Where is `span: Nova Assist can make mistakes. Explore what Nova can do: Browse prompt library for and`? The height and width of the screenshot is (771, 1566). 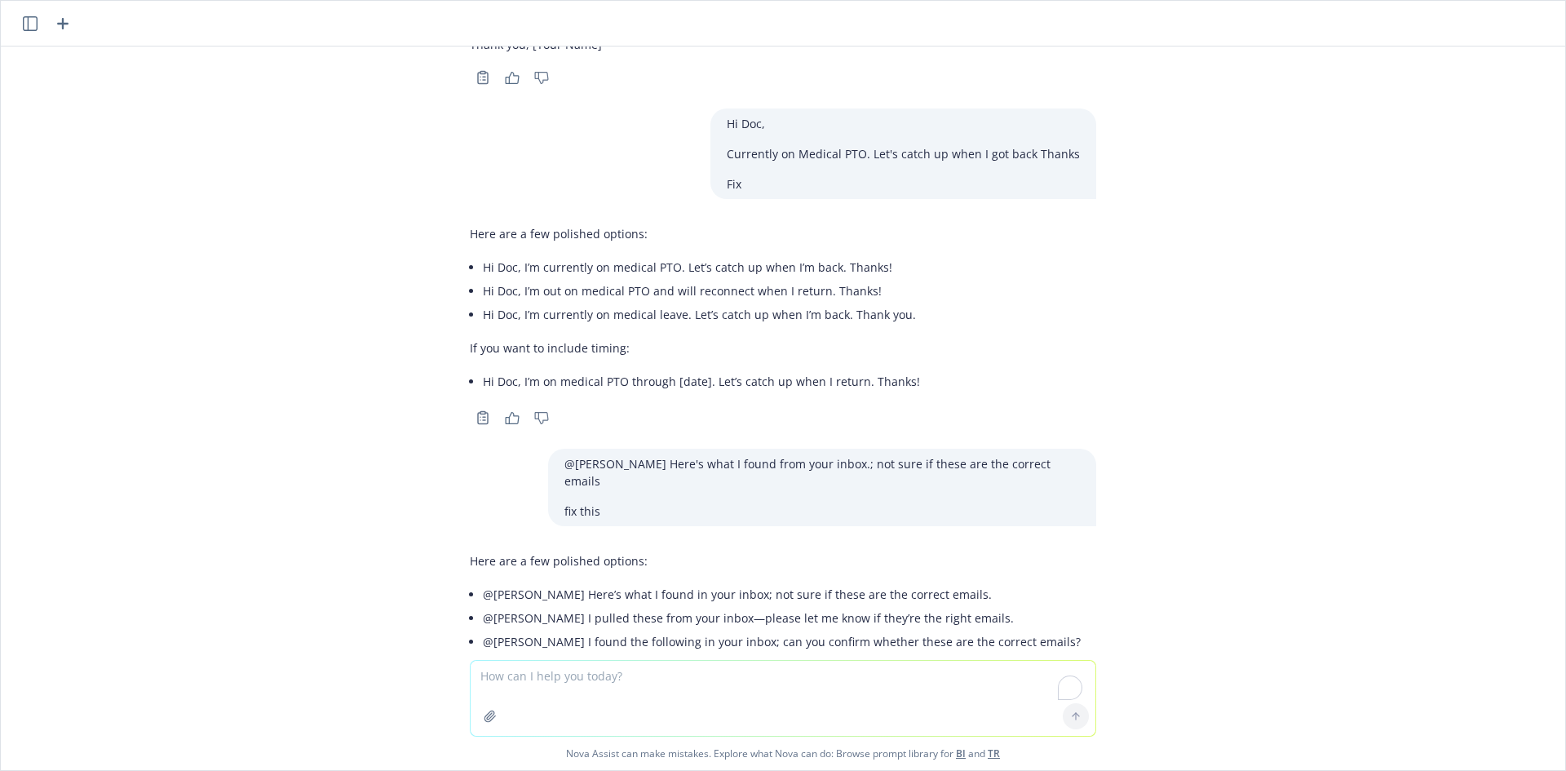
span: Nova Assist can make mistakes. Explore what Nova can do: Browse prompt library for and is located at coordinates (783, 753).